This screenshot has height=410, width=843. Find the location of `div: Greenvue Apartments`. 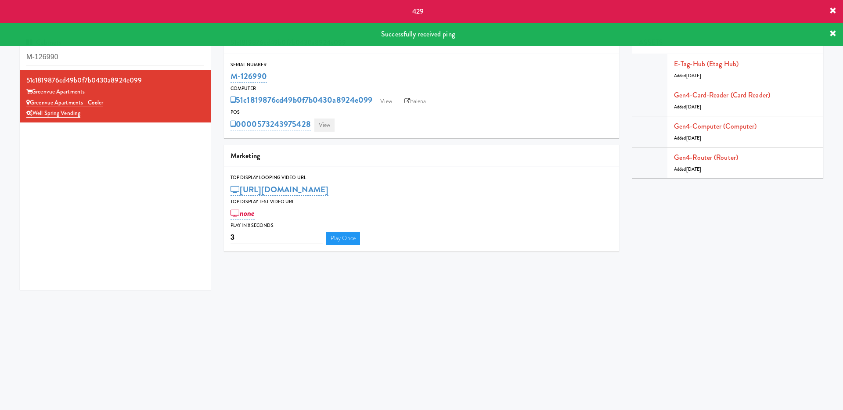

div: Greenvue Apartments is located at coordinates (115, 92).